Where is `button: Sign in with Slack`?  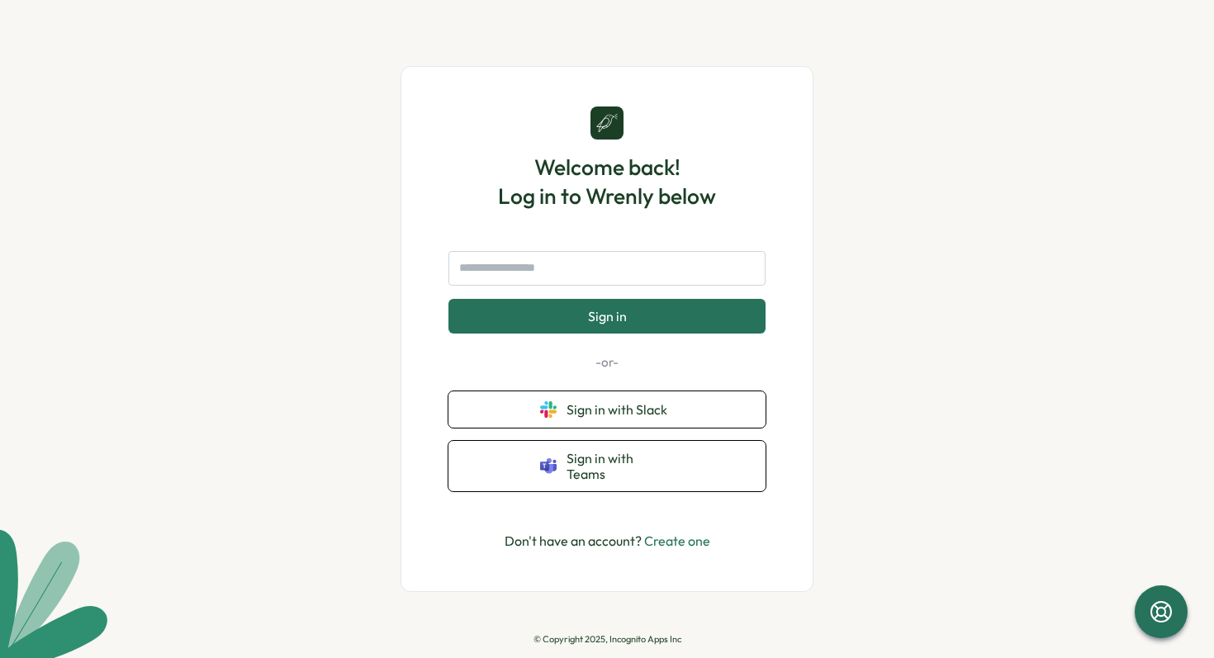
button: Sign in with Slack is located at coordinates (607, 410).